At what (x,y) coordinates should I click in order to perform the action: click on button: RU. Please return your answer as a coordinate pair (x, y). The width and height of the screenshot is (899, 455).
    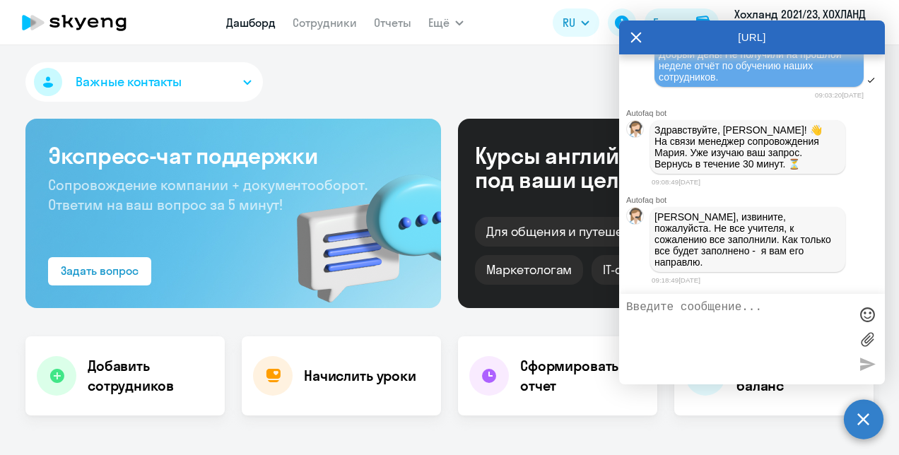
    Looking at the image, I should click on (576, 23).